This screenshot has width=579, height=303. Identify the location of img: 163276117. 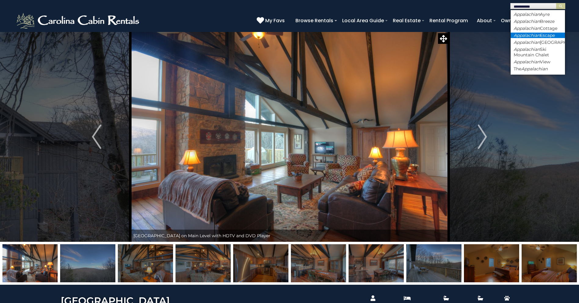
(203, 263).